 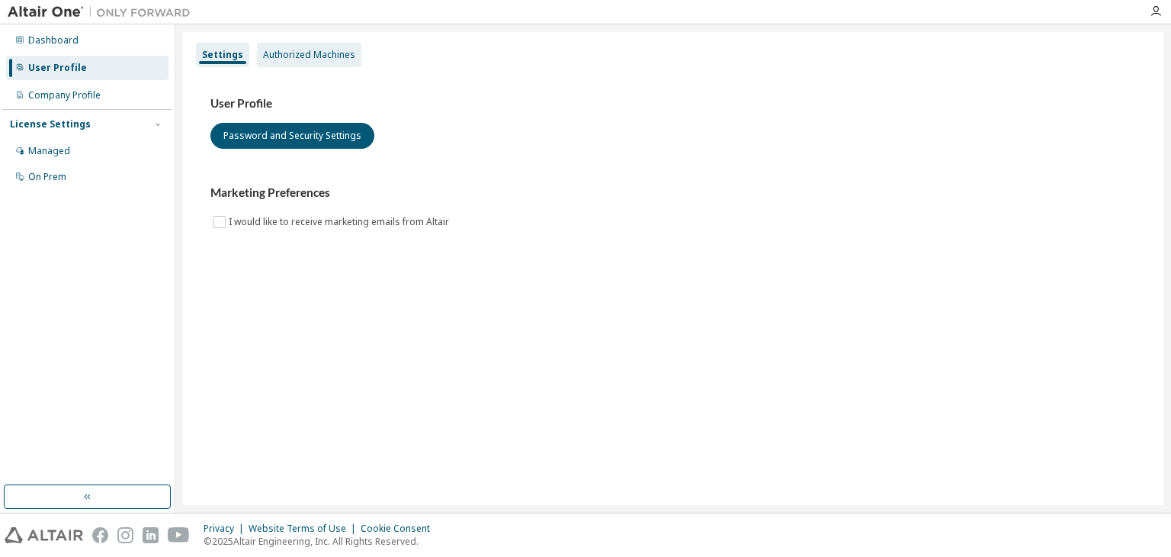 I want to click on div: License Settings, so click(x=50, y=124).